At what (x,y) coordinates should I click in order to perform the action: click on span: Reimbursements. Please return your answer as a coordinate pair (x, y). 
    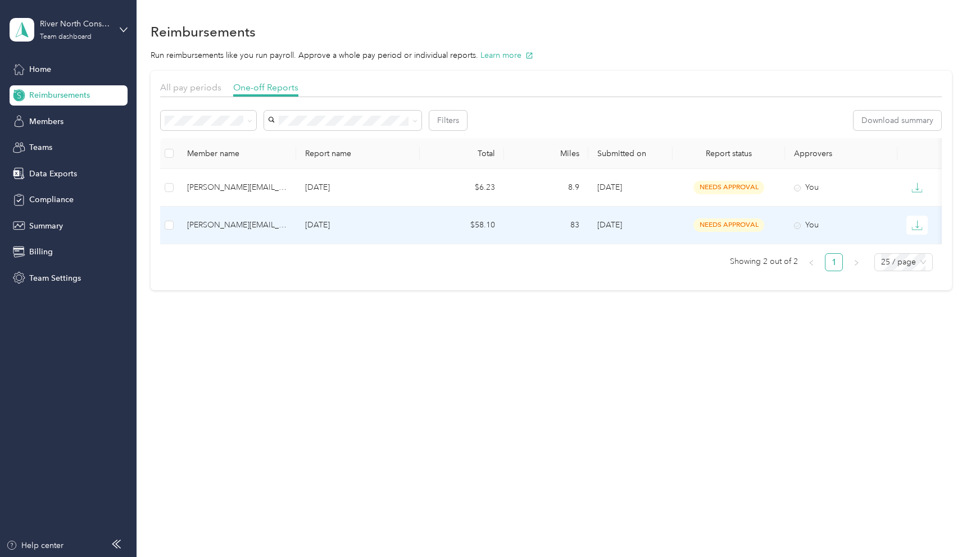
    Looking at the image, I should click on (60, 95).